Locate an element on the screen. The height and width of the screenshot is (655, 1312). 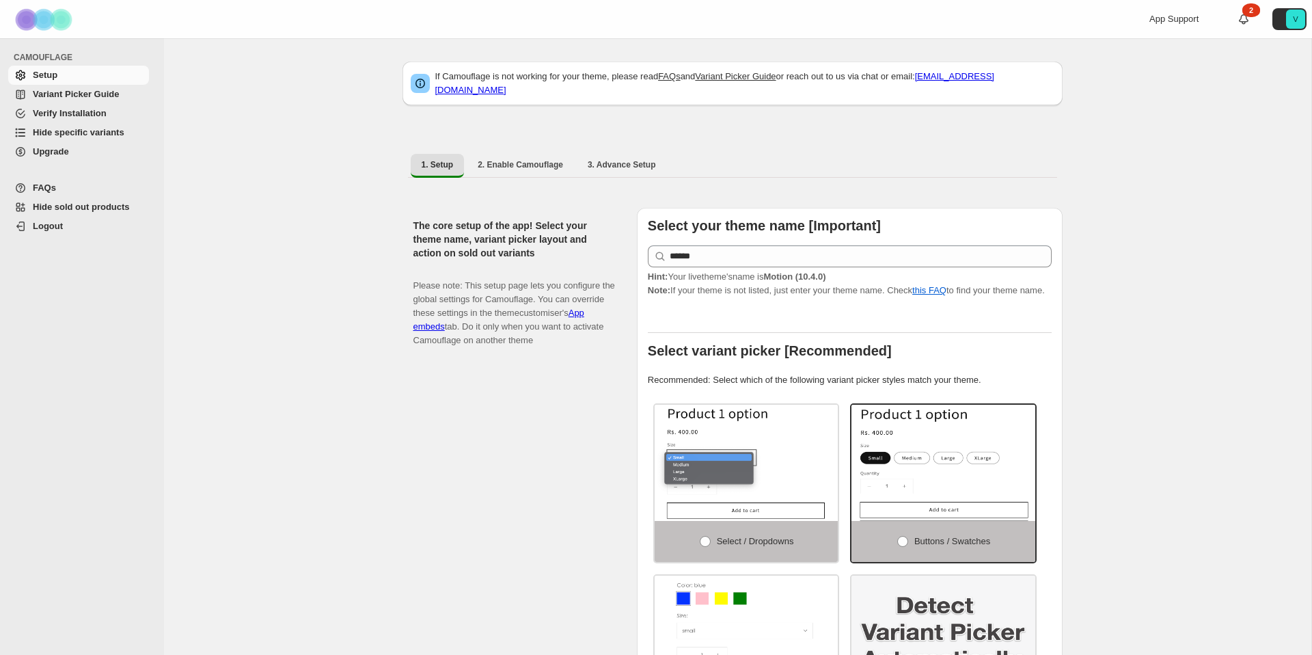
b: Select your theme name [Important] is located at coordinates (764, 226).